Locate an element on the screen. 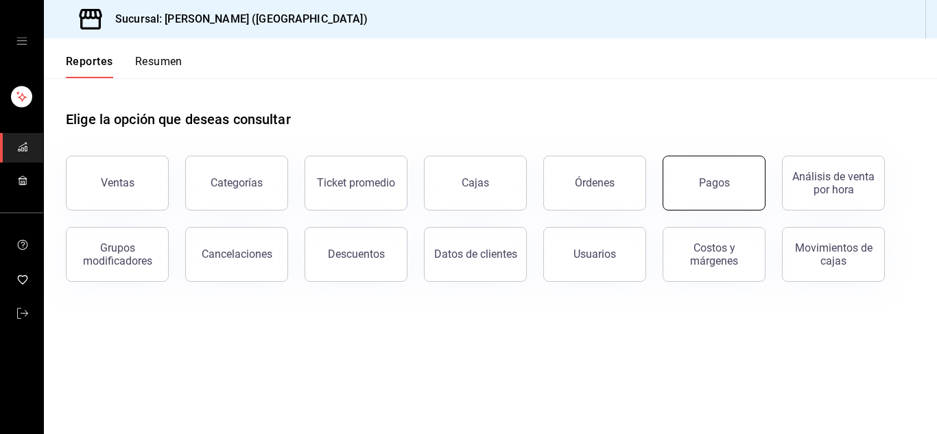 This screenshot has width=937, height=434. button: Cajas is located at coordinates (475, 183).